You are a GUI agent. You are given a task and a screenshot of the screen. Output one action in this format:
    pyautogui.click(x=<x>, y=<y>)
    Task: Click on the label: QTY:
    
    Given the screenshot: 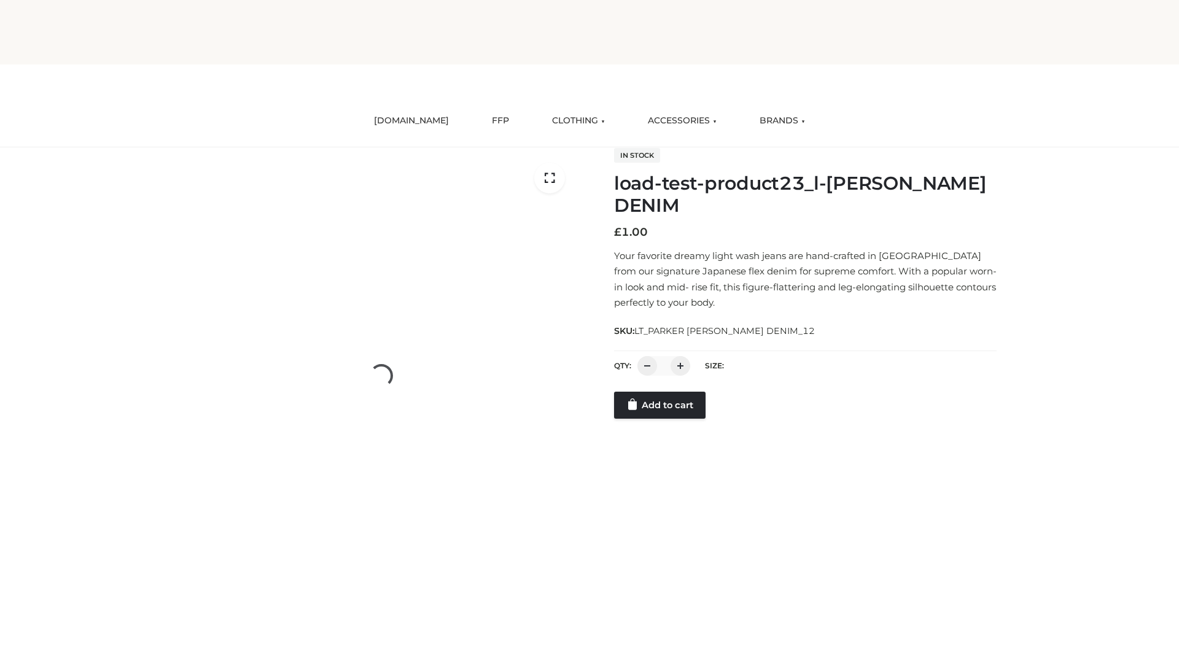 What is the action you would take?
    pyautogui.click(x=622, y=365)
    